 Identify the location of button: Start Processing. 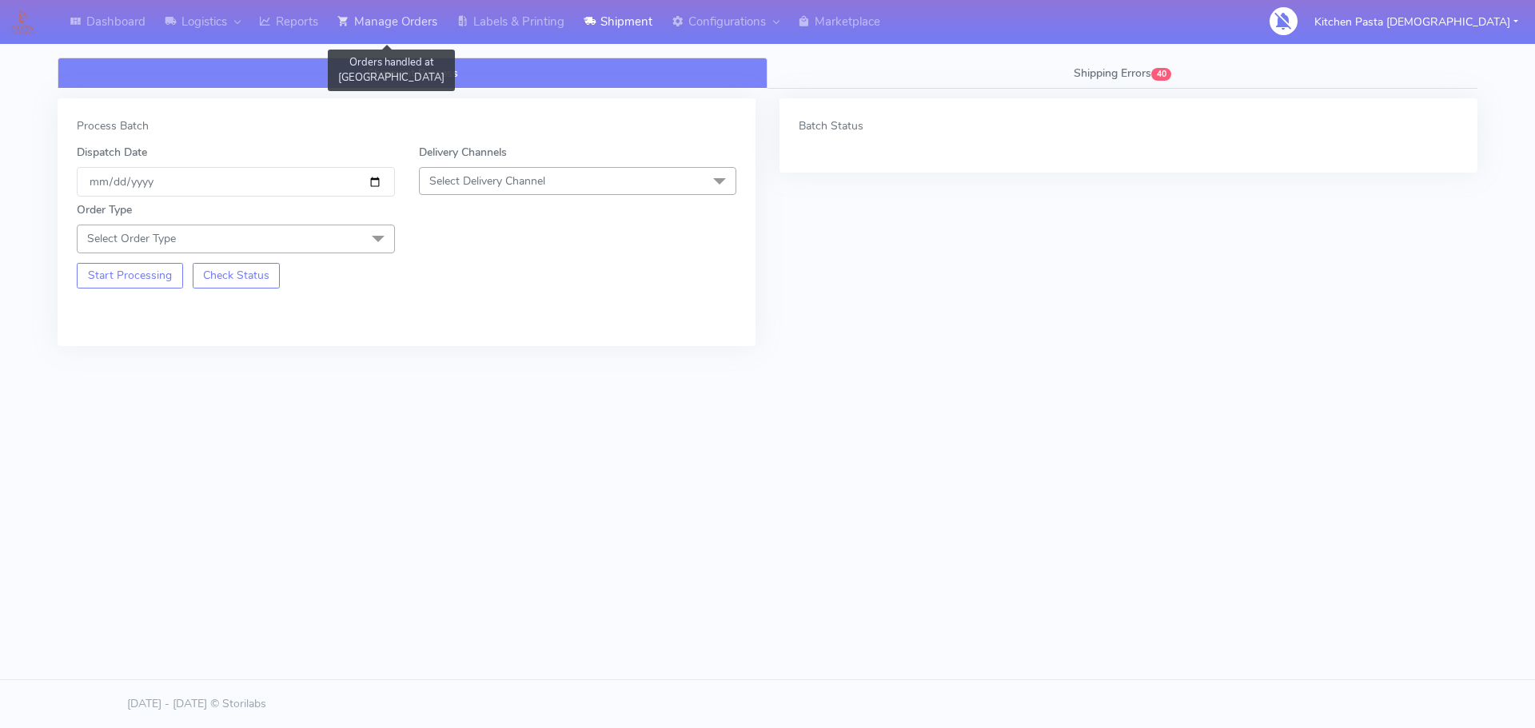
(130, 276).